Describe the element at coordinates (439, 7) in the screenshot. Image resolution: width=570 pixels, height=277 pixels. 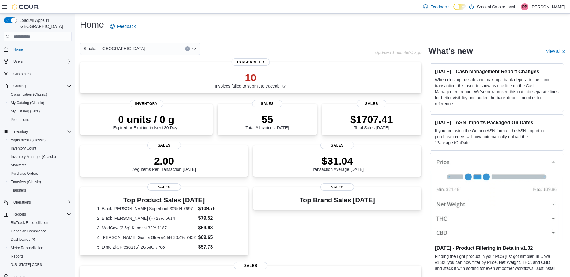
I see `span: Feedback` at that location.